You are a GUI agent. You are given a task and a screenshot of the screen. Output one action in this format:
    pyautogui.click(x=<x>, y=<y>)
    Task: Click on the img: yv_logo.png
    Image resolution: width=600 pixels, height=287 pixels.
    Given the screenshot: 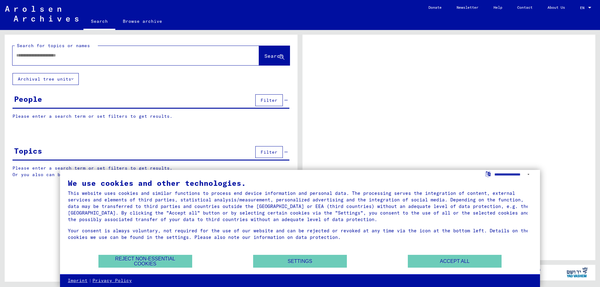 What is the action you would take?
    pyautogui.click(x=576, y=272)
    